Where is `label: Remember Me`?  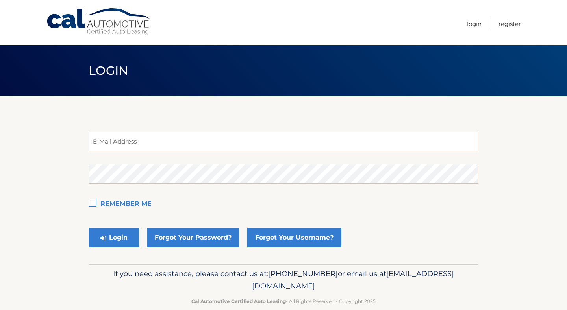 label: Remember Me is located at coordinates (284, 204).